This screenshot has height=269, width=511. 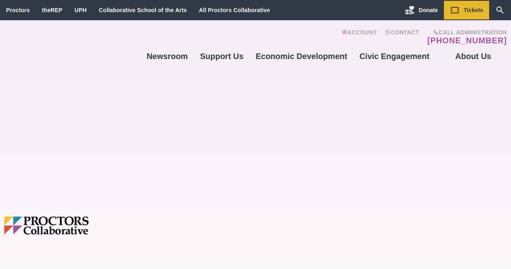 What do you see at coordinates (473, 56) in the screenshot?
I see `a: About Us` at bounding box center [473, 56].